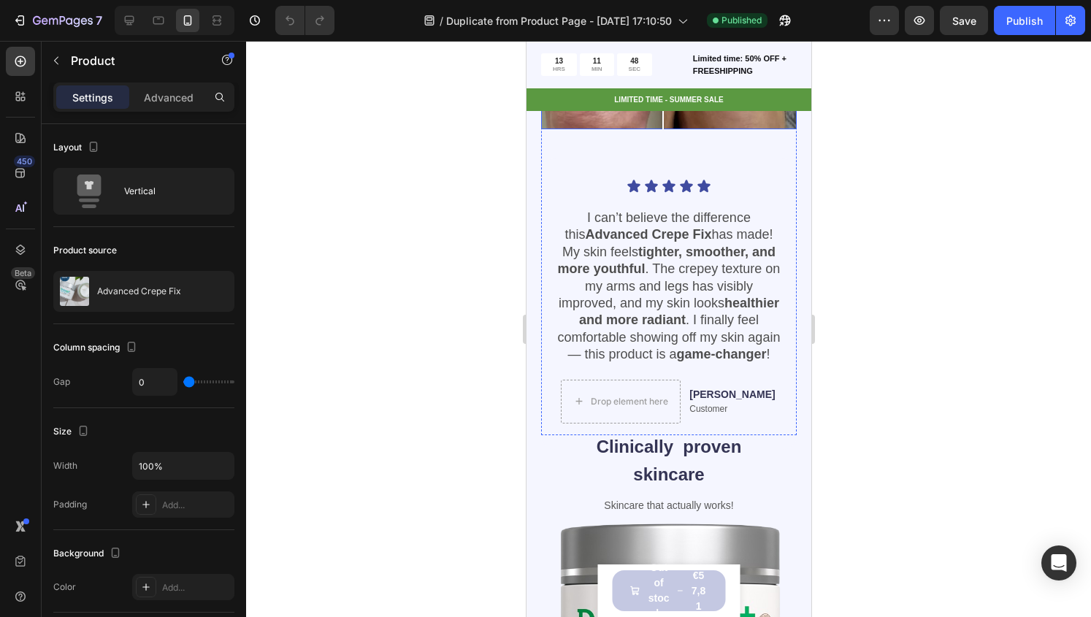 The height and width of the screenshot is (617, 1091). Describe the element at coordinates (1024, 20) in the screenshot. I see `button: Publish` at that location.